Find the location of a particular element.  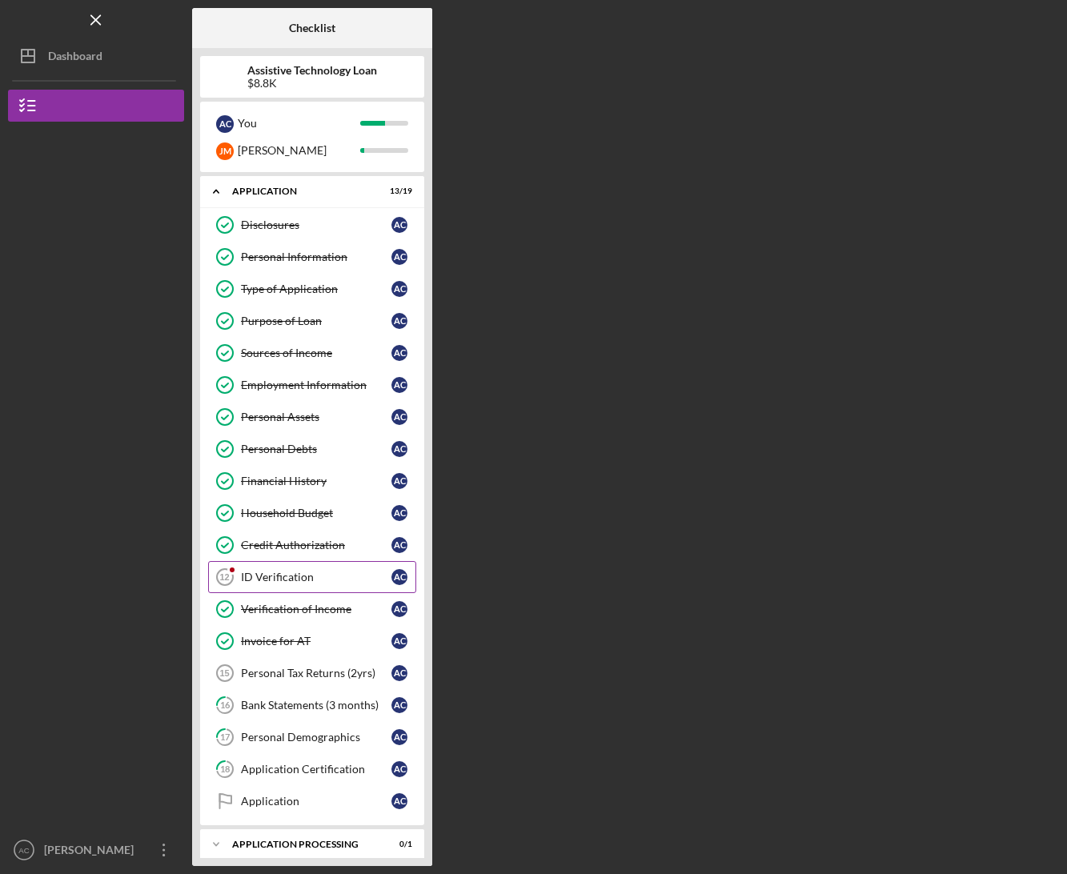

tspan: 12 is located at coordinates (224, 577).